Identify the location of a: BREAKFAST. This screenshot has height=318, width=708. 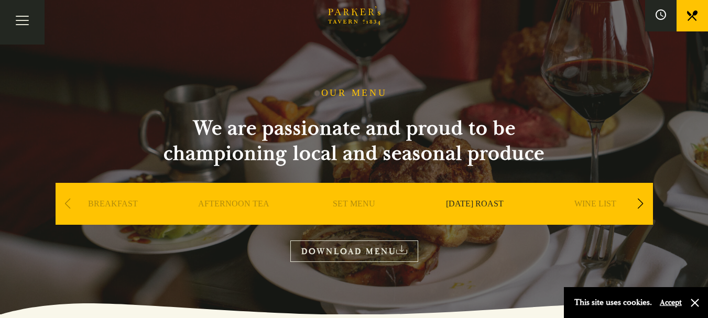
(113, 220).